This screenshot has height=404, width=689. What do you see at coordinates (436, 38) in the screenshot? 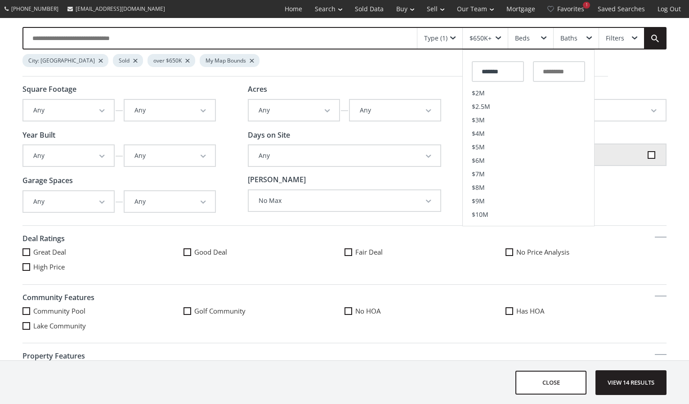
I see `div: Type (1)` at bounding box center [436, 38].